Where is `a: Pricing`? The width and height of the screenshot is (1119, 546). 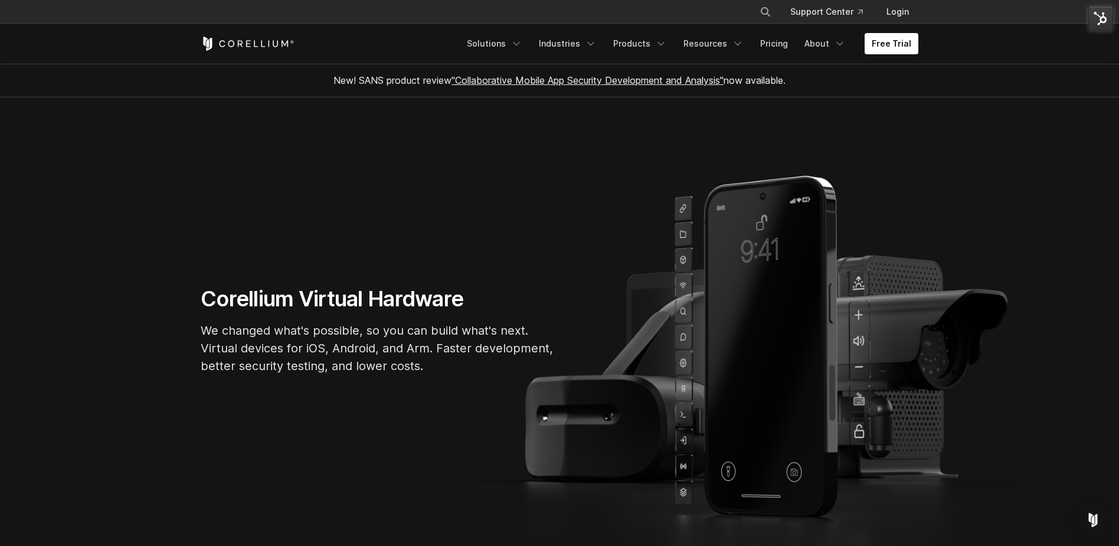
a: Pricing is located at coordinates (774, 44).